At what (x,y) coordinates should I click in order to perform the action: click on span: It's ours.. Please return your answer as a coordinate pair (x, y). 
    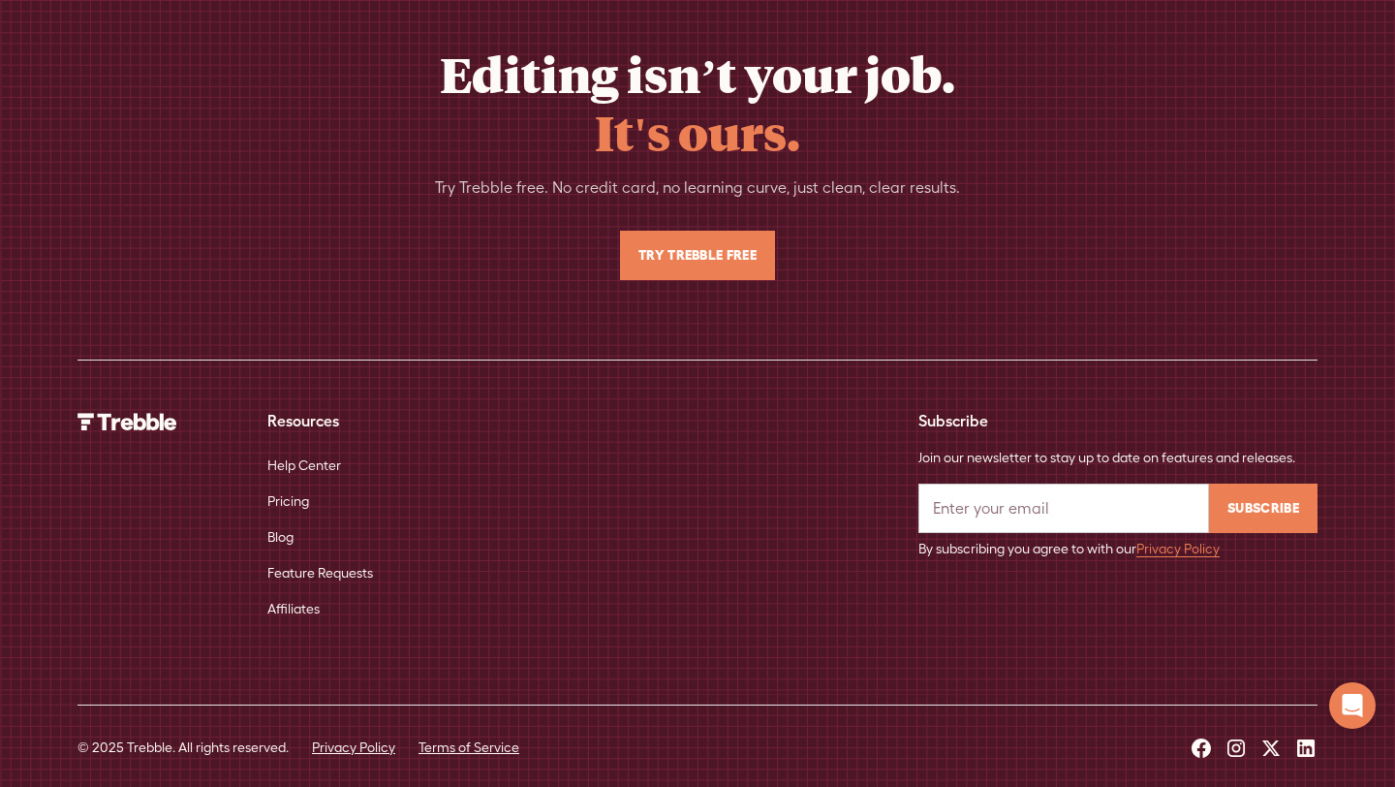
    Looking at the image, I should click on (697, 132).